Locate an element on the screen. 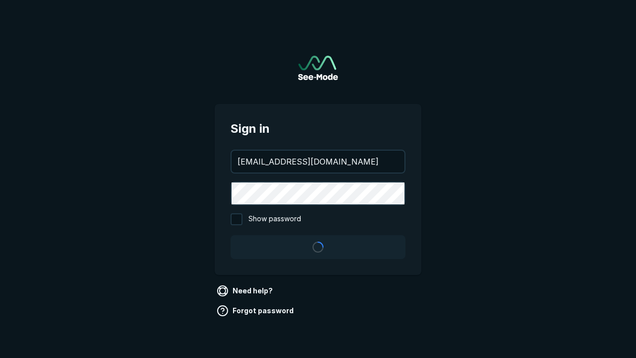 This screenshot has width=636, height=358. a: Forgot password is located at coordinates (256, 311).